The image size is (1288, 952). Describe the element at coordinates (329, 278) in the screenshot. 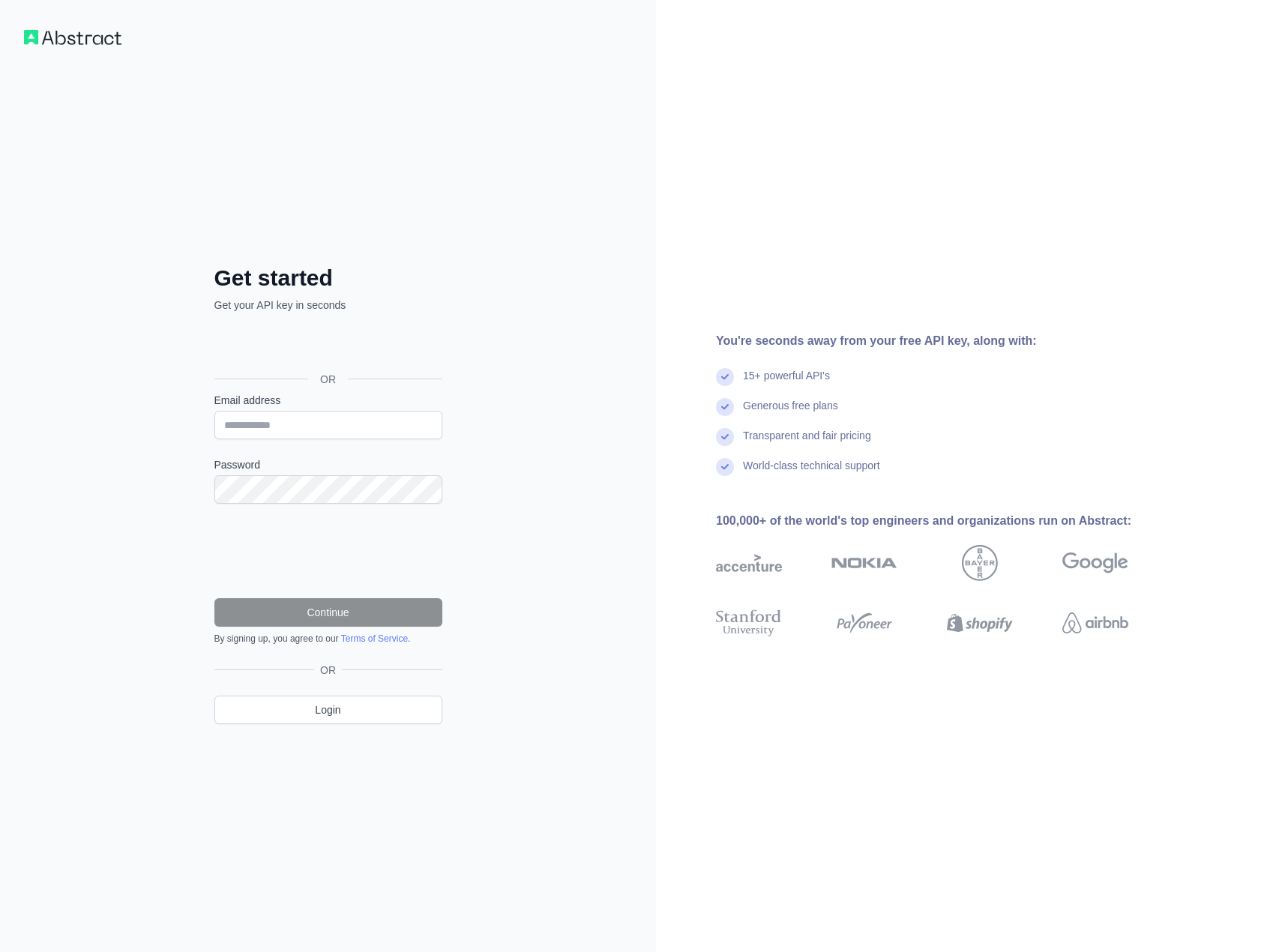

I see `h2: Get started` at that location.